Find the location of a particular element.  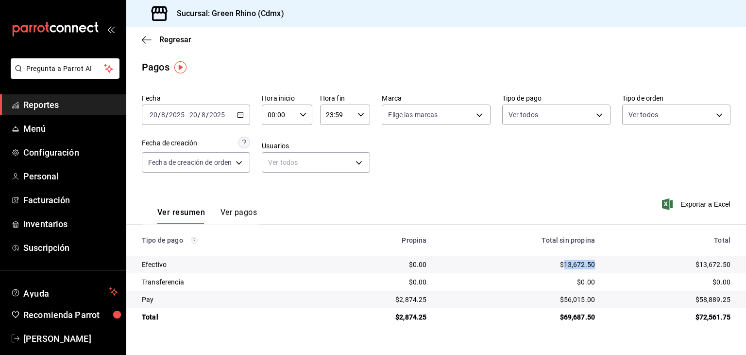

button: open_drawer_menu is located at coordinates (111, 29).